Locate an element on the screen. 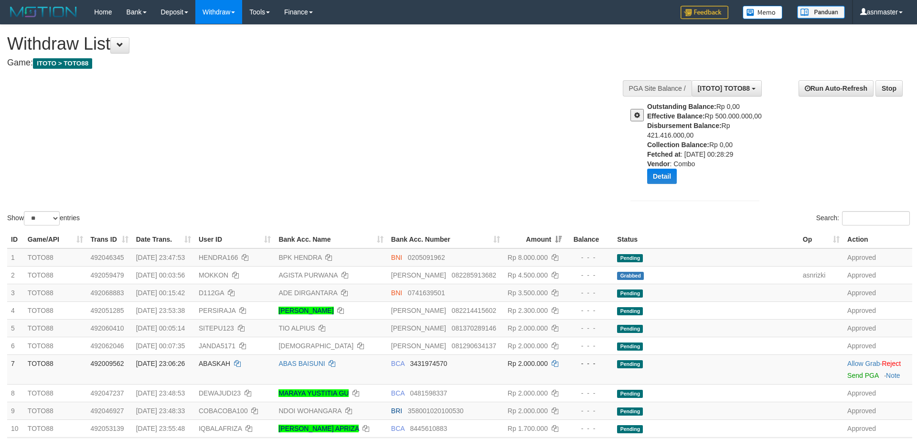  span: Rp 1.700.000 is located at coordinates (528, 428).